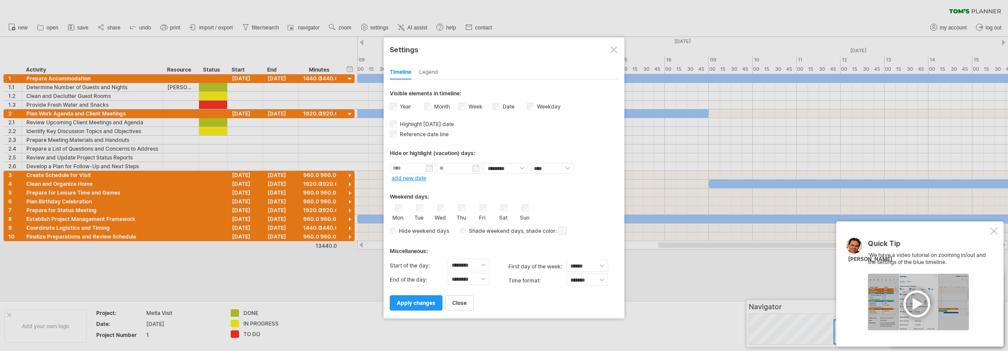 Image resolution: width=1008 pixels, height=351 pixels. I want to click on a: apply changes, so click(416, 303).